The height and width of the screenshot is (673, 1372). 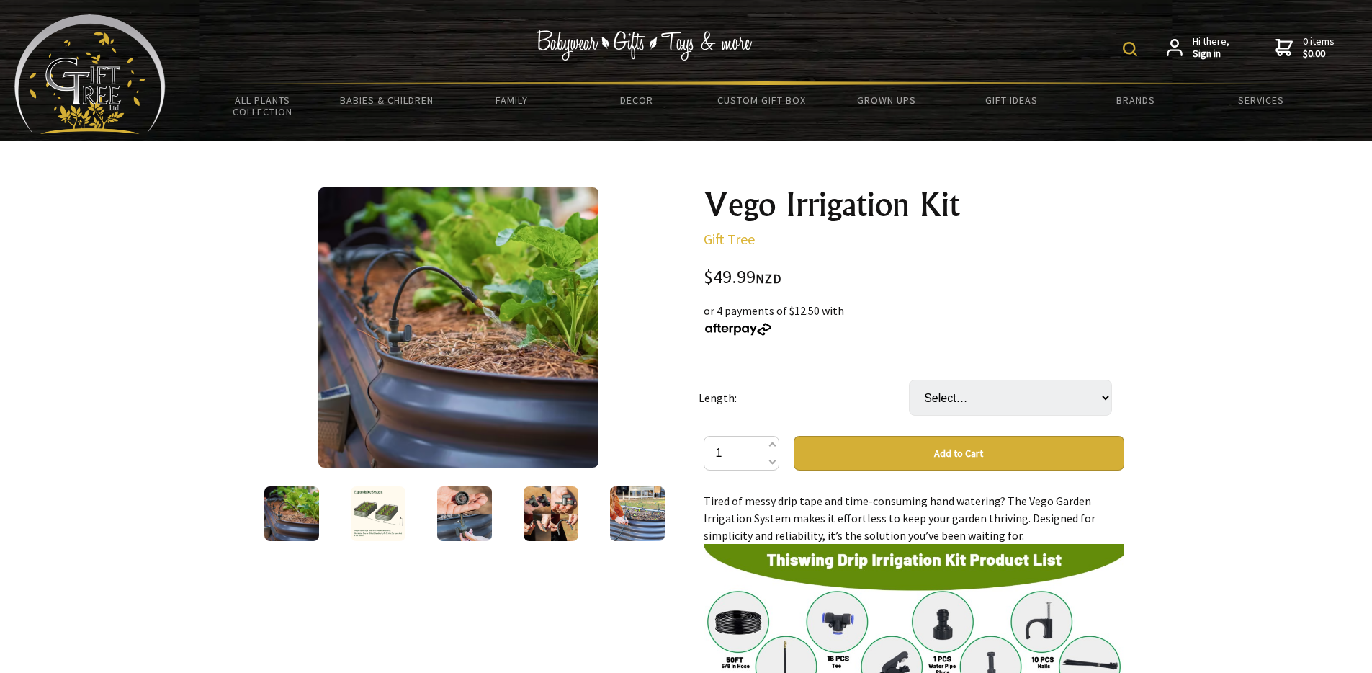 I want to click on a: Gift Ideas, so click(x=1011, y=100).